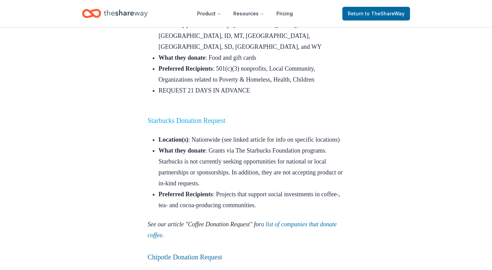 The image size is (492, 270). I want to click on a: a list of companies that donate coffee, so click(242, 230).